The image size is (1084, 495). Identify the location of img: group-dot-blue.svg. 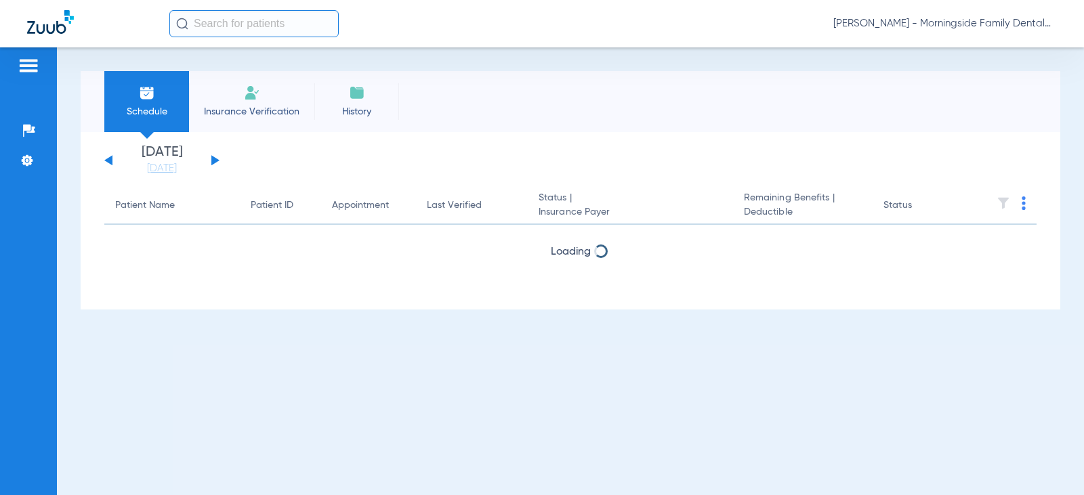
(1024, 203).